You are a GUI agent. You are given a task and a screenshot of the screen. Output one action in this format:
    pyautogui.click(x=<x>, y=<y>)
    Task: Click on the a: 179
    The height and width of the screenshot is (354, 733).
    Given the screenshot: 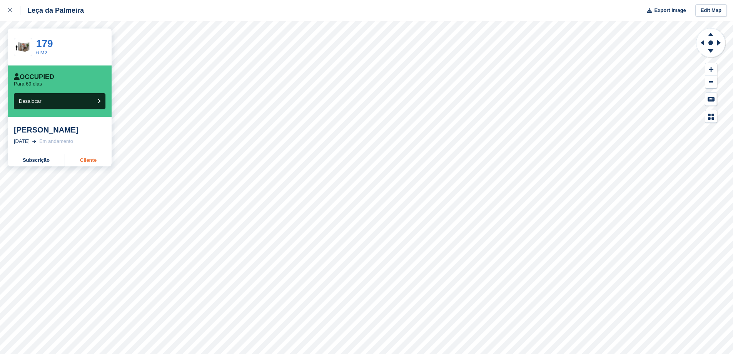 What is the action you would take?
    pyautogui.click(x=44, y=43)
    